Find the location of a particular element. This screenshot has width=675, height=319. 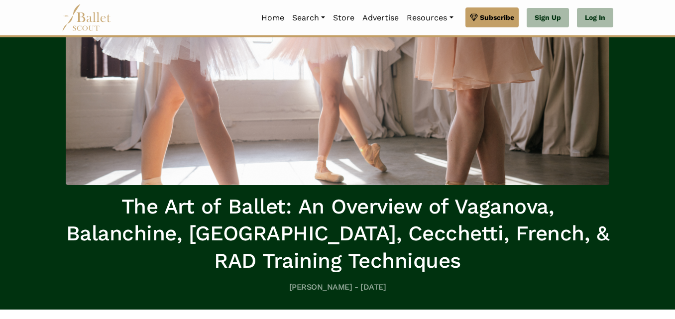

span: Subscribe is located at coordinates (497, 17).